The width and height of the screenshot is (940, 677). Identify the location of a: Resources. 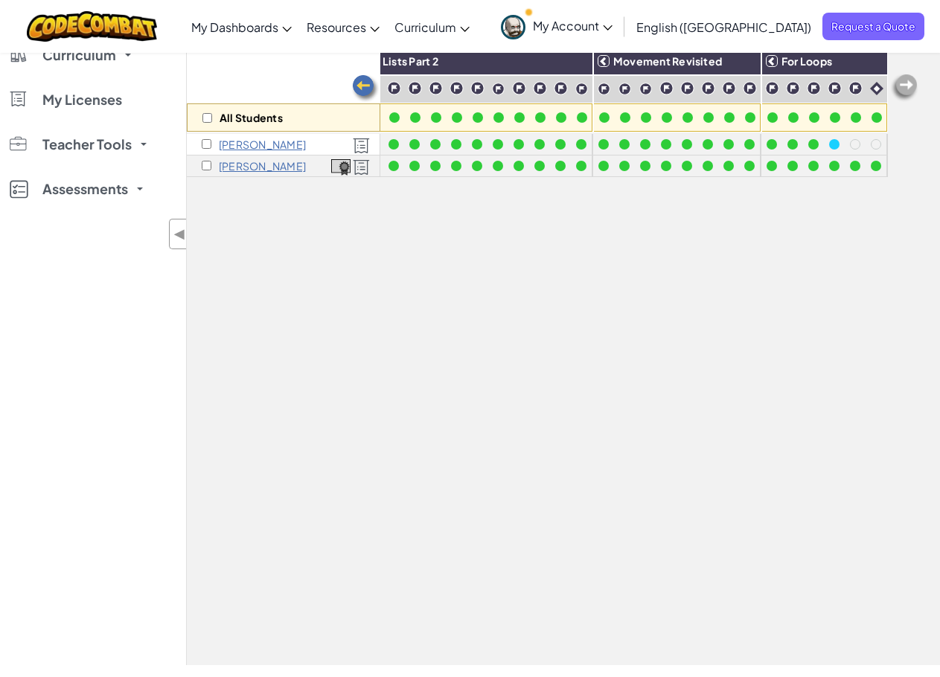
(343, 27).